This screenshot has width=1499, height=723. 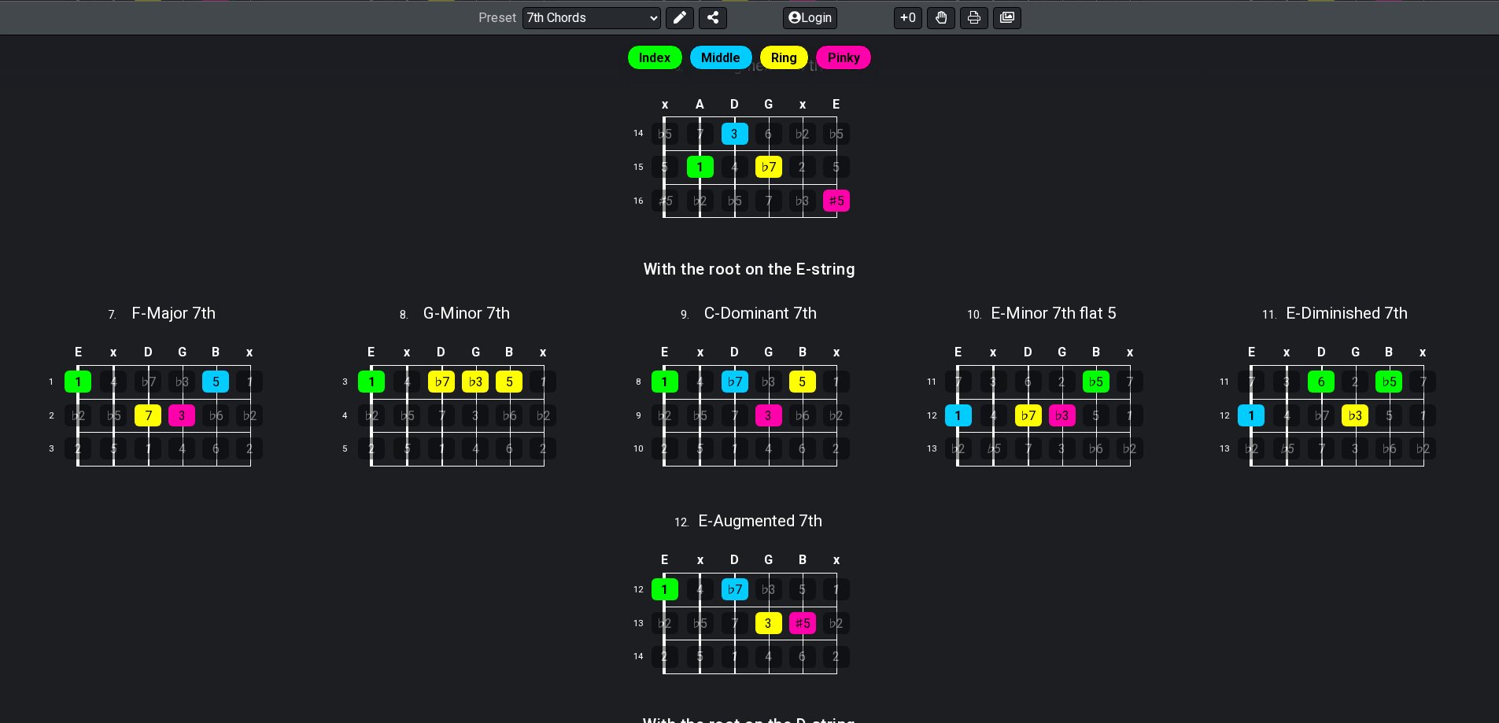 I want to click on td: 15, so click(x=645, y=167).